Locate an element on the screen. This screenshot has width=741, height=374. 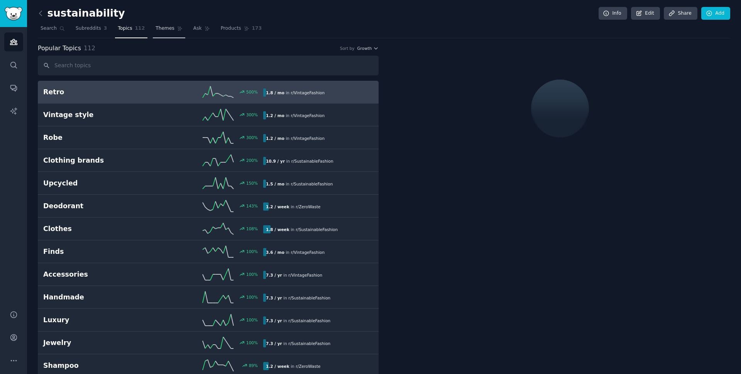
h2: Accessories is located at coordinates (98, 274).